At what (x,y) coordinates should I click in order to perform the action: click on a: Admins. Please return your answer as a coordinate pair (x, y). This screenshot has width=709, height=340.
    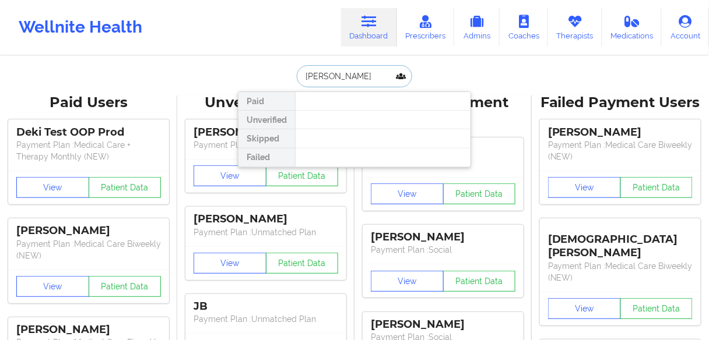
    Looking at the image, I should click on (477, 27).